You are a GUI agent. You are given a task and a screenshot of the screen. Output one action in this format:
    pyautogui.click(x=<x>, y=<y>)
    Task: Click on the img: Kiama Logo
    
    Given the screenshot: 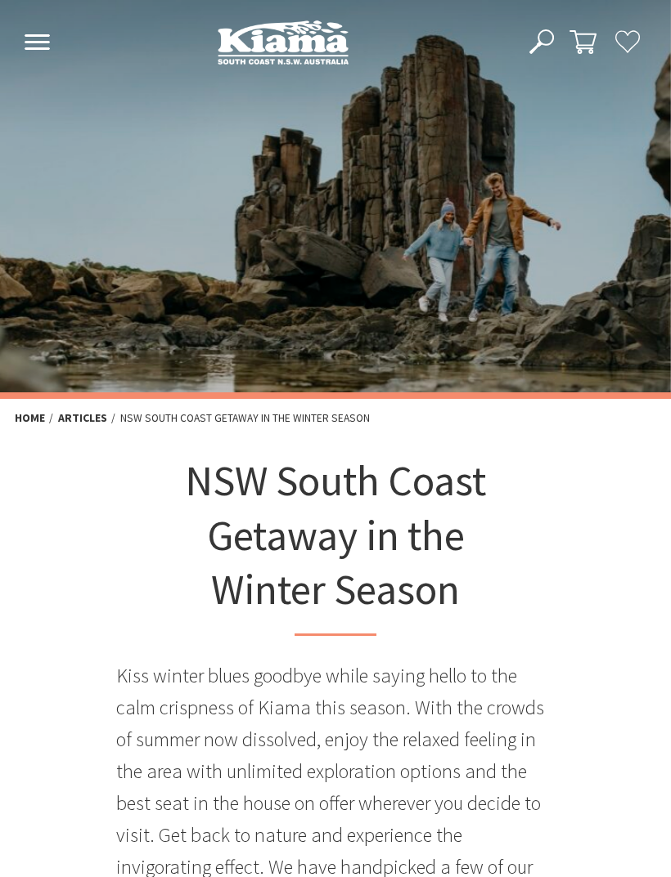 What is the action you would take?
    pyautogui.click(x=283, y=42)
    